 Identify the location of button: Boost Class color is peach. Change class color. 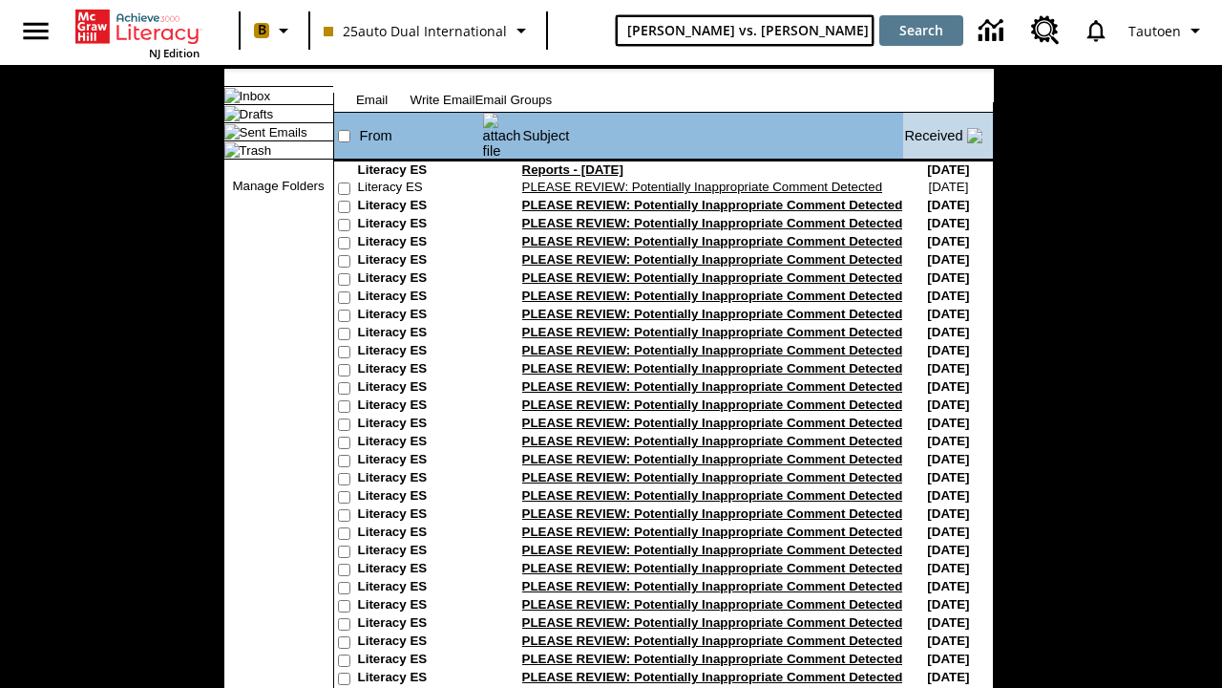
(274, 31).